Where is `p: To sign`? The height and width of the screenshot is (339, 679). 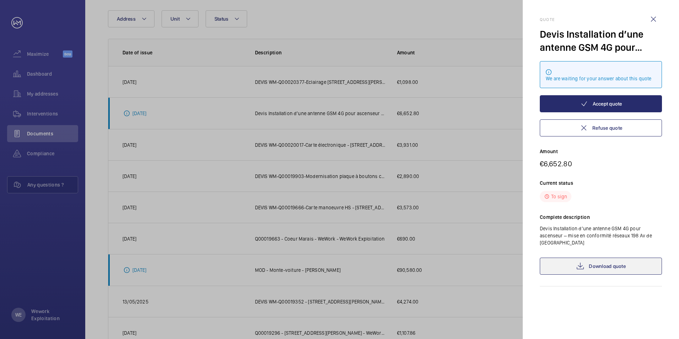 p: To sign is located at coordinates (559, 196).